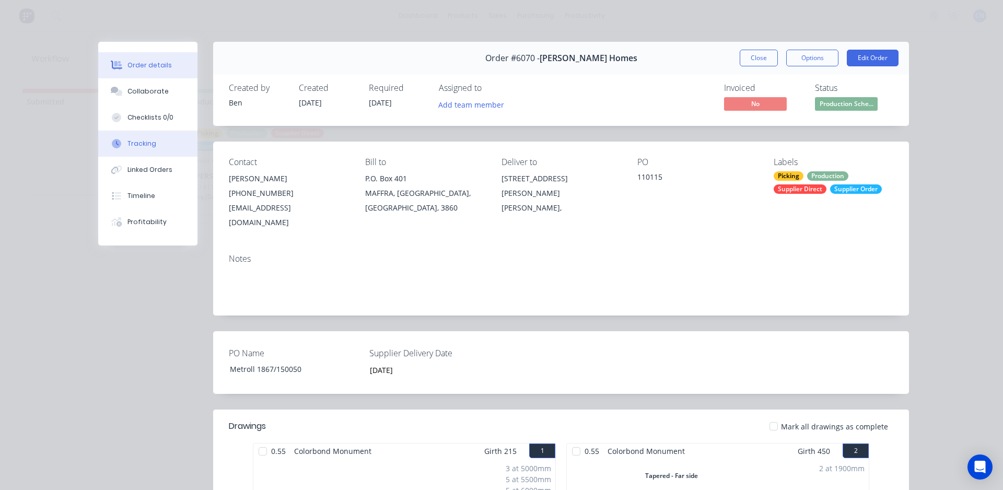 The height and width of the screenshot is (490, 1003). Describe the element at coordinates (501, 451) in the screenshot. I see `span: Girth 215` at that location.